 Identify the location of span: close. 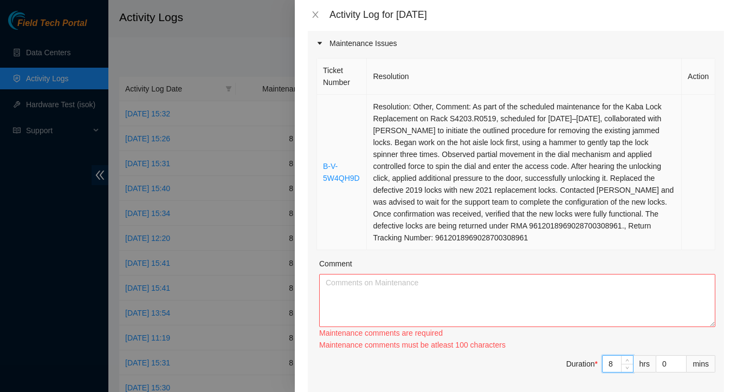
(315, 15).